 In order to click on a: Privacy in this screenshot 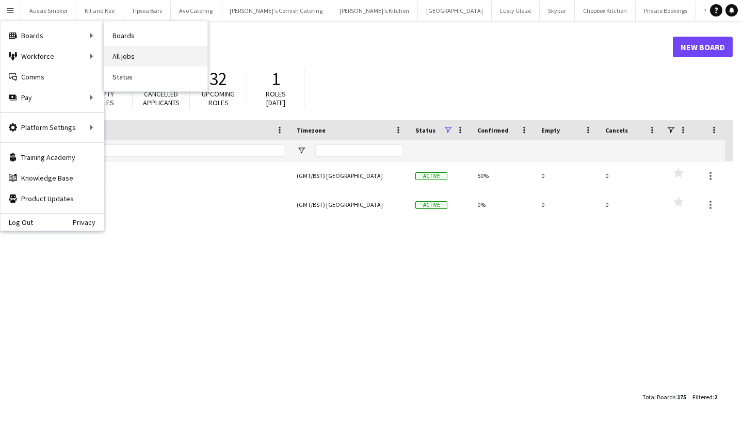, I will do `click(88, 222)`.